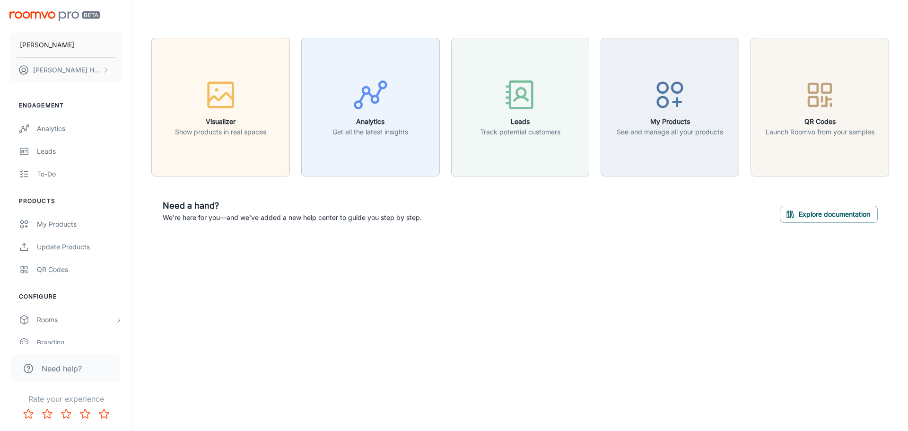 The width and height of the screenshot is (908, 431). I want to click on a: My ProductsSee and manage all your products, so click(669, 106).